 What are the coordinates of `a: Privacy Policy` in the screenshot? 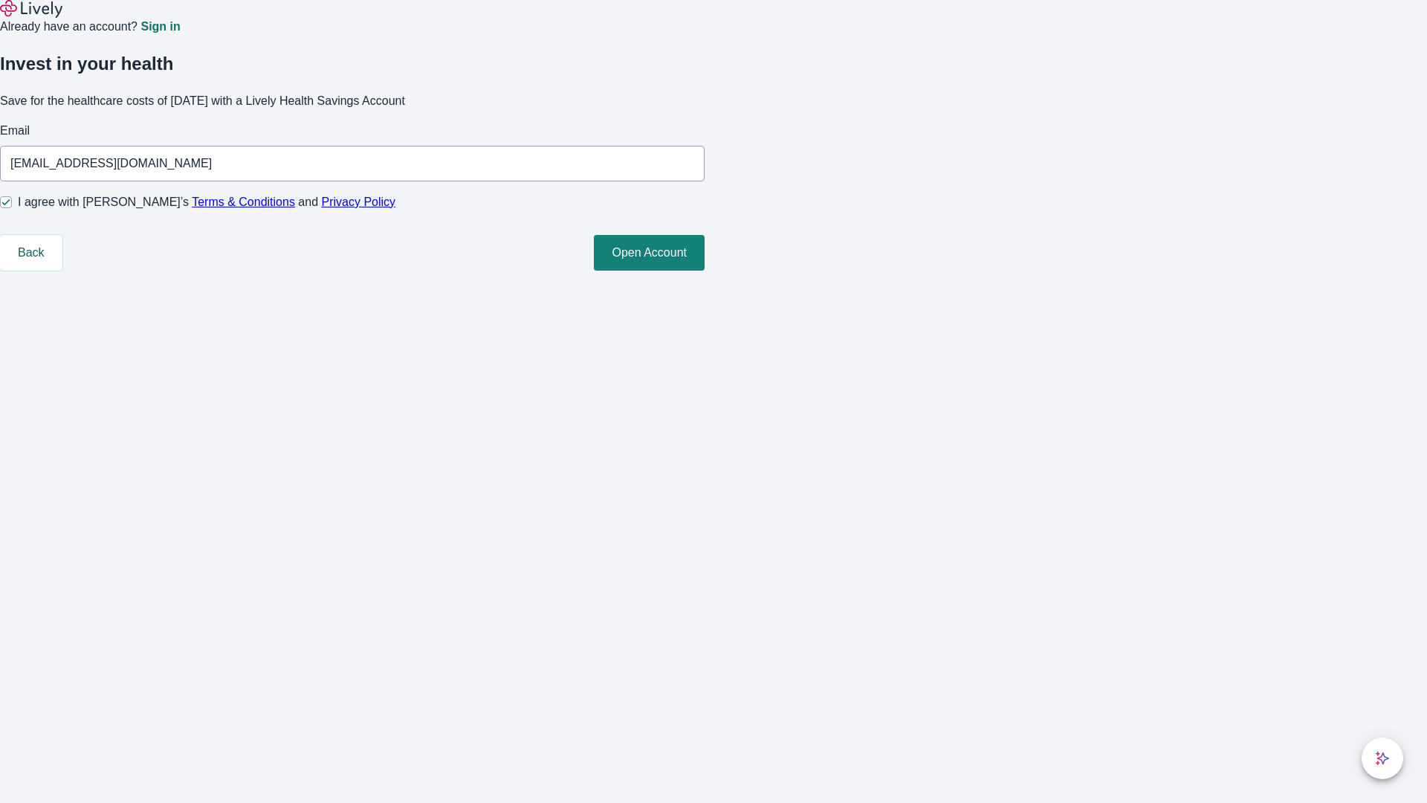 It's located at (359, 201).